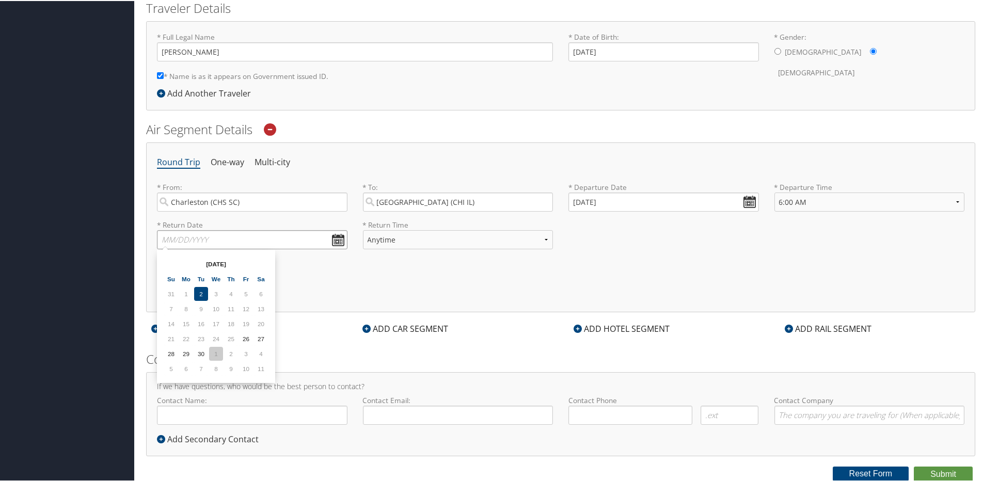 The width and height of the screenshot is (983, 481). I want to click on label: * Name is as it appears on Government issued ID., so click(243, 75).